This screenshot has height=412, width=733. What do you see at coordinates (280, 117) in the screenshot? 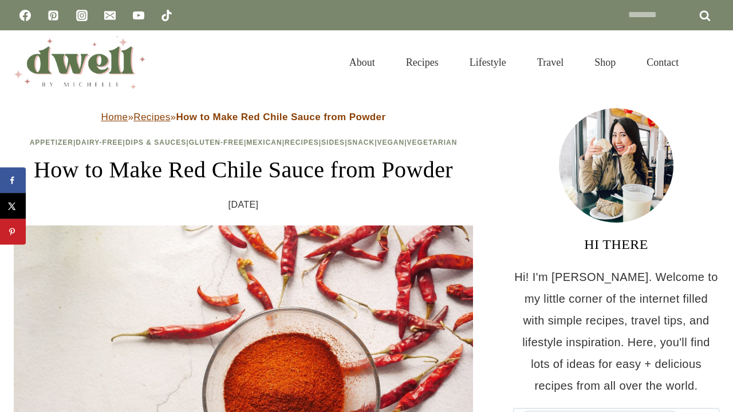
I see `strong: How to Make Red Chile Sauce from Powder` at bounding box center [280, 117].